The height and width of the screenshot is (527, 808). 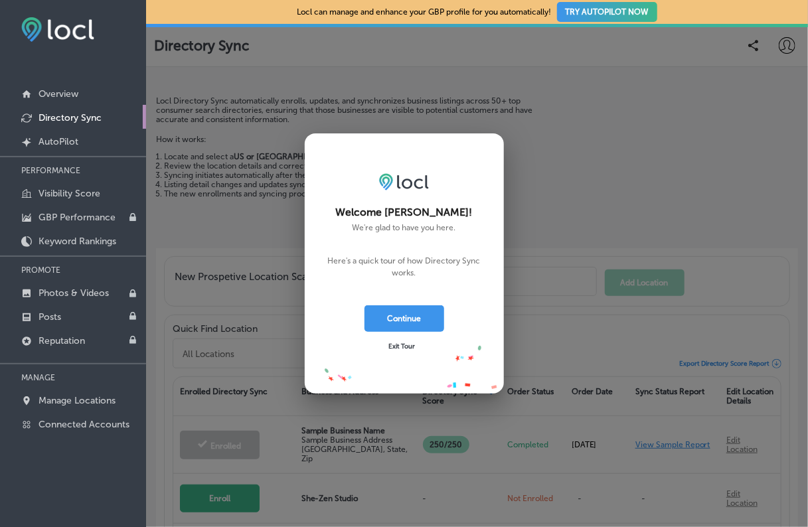 What do you see at coordinates (58, 141) in the screenshot?
I see `p: AutoPilot` at bounding box center [58, 141].